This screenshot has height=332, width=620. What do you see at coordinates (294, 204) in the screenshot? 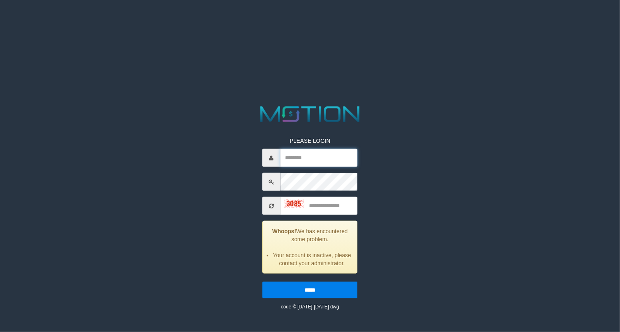
I see `img: captcha` at bounding box center [294, 204].